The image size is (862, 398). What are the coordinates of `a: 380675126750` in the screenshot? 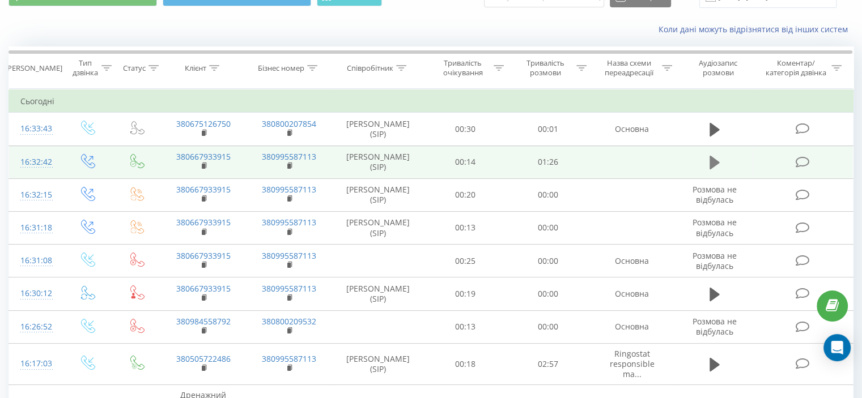 It's located at (203, 124).